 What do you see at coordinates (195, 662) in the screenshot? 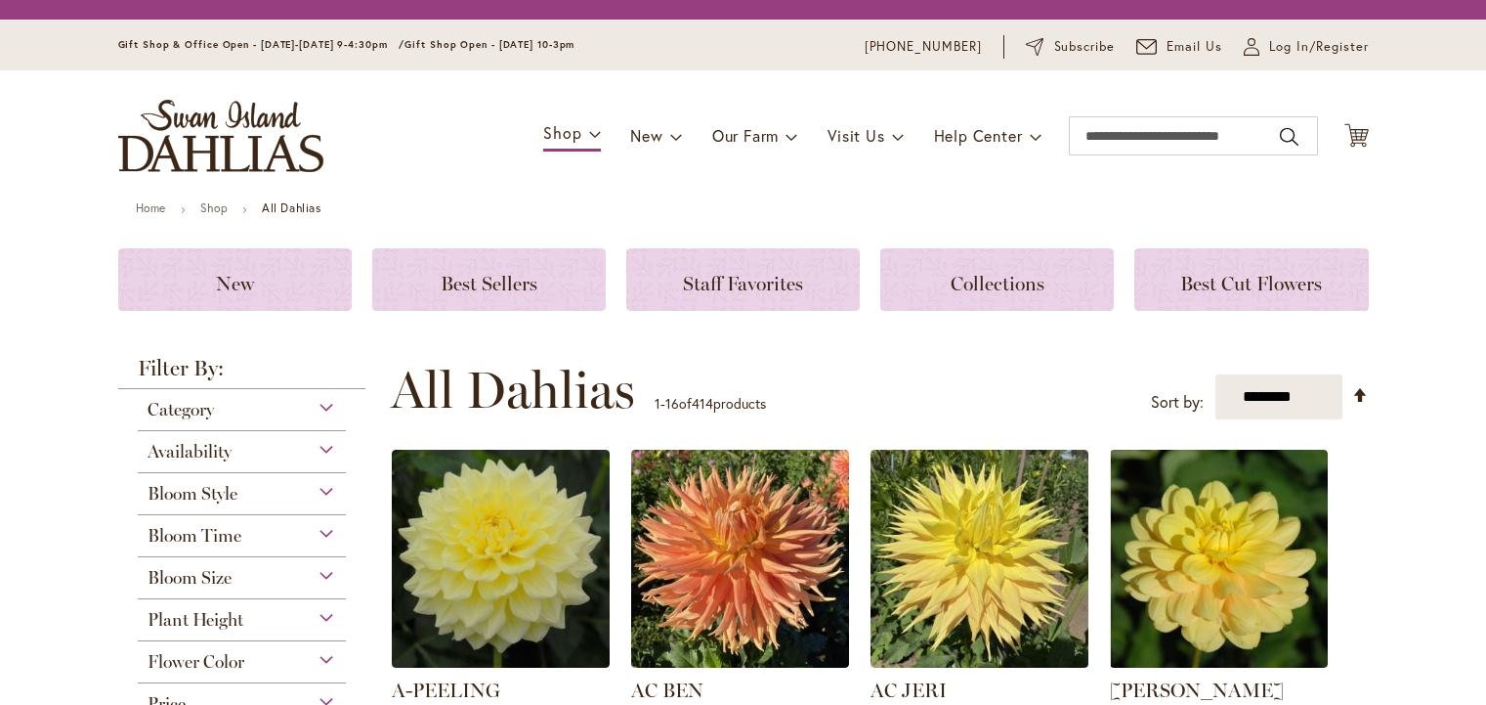
I see `span: Flower Color` at bounding box center [195, 662].